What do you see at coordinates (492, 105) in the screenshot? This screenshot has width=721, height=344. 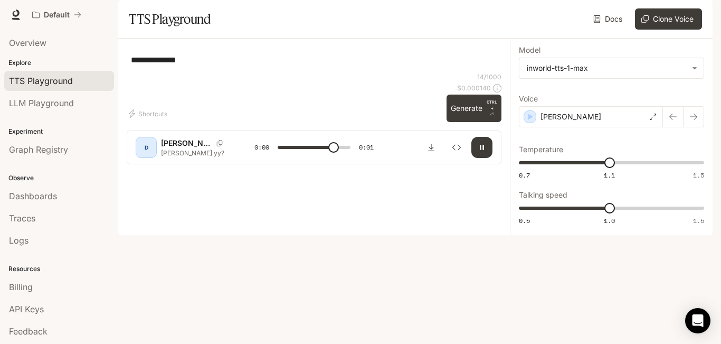 I see `p: CTRL +` at bounding box center [492, 105].